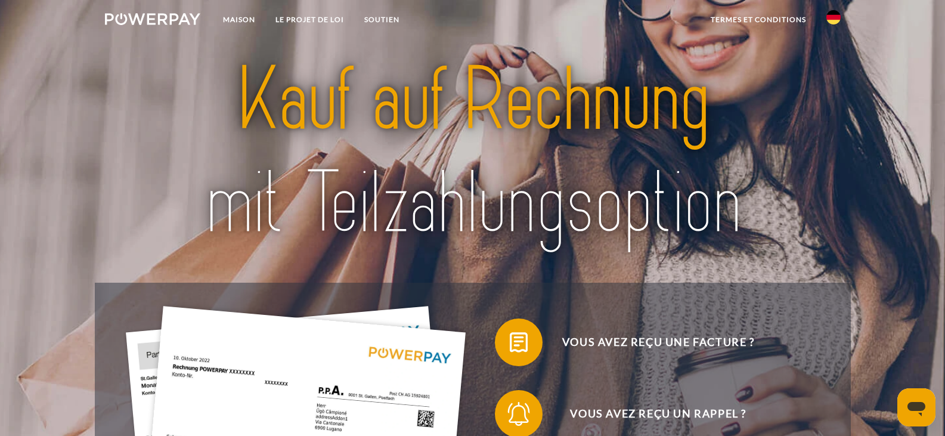 The height and width of the screenshot is (436, 945). What do you see at coordinates (519, 414) in the screenshot?
I see `img: qb_bell.svg` at bounding box center [519, 414].